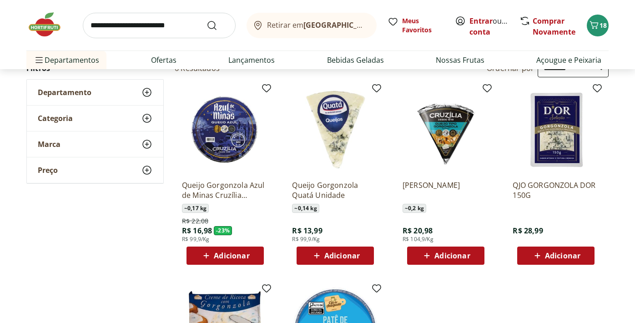 The width and height of the screenshot is (635, 323). I want to click on span: R$ 16,98, so click(197, 231).